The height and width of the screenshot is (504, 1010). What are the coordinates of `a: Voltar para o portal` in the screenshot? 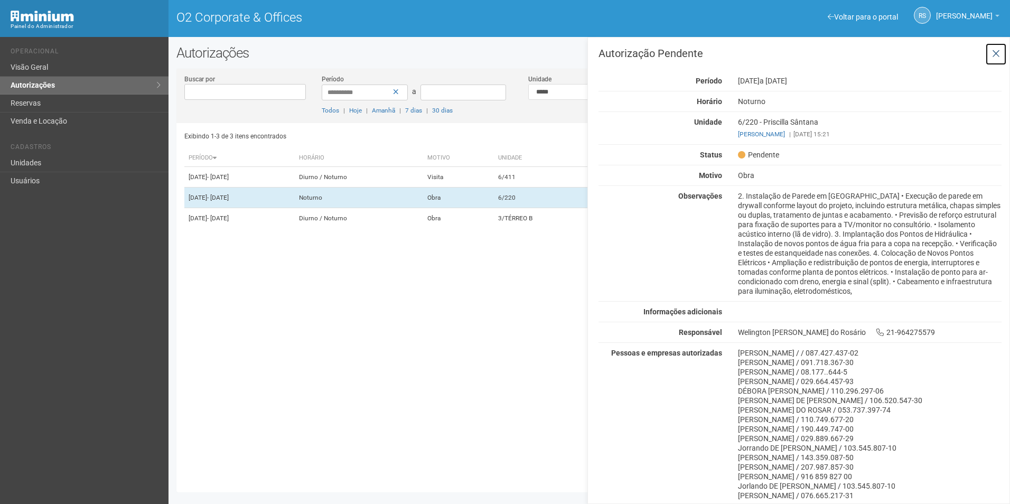 It's located at (863, 17).